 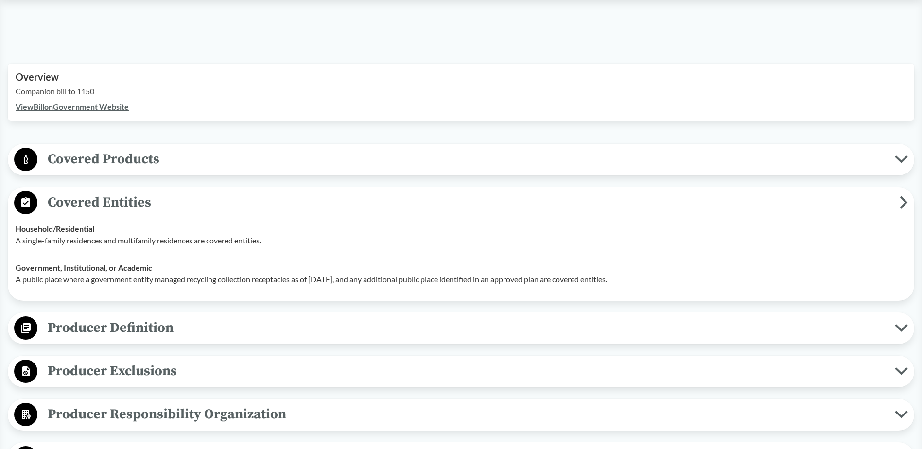 What do you see at coordinates (466, 371) in the screenshot?
I see `span: Producer Exclusions` at bounding box center [466, 371].